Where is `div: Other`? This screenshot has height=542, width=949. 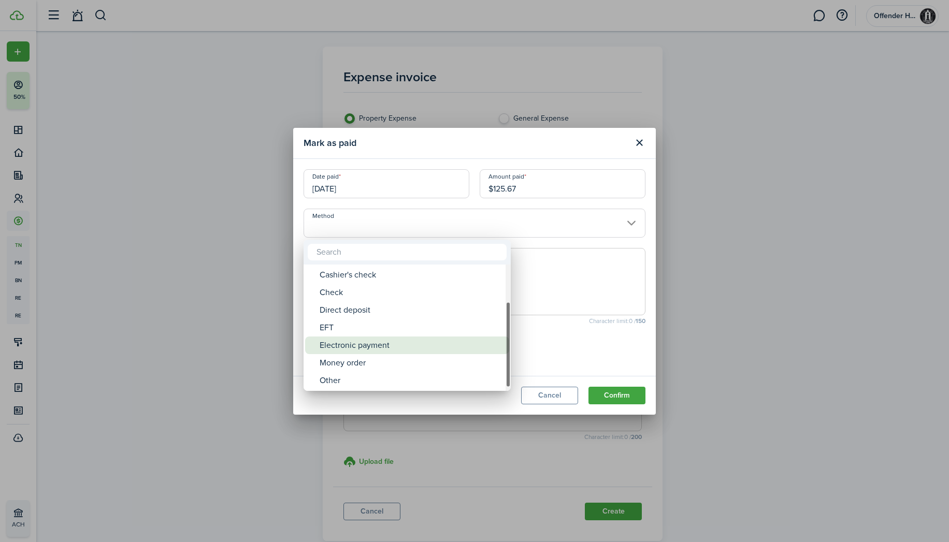 div: Other is located at coordinates (411, 381).